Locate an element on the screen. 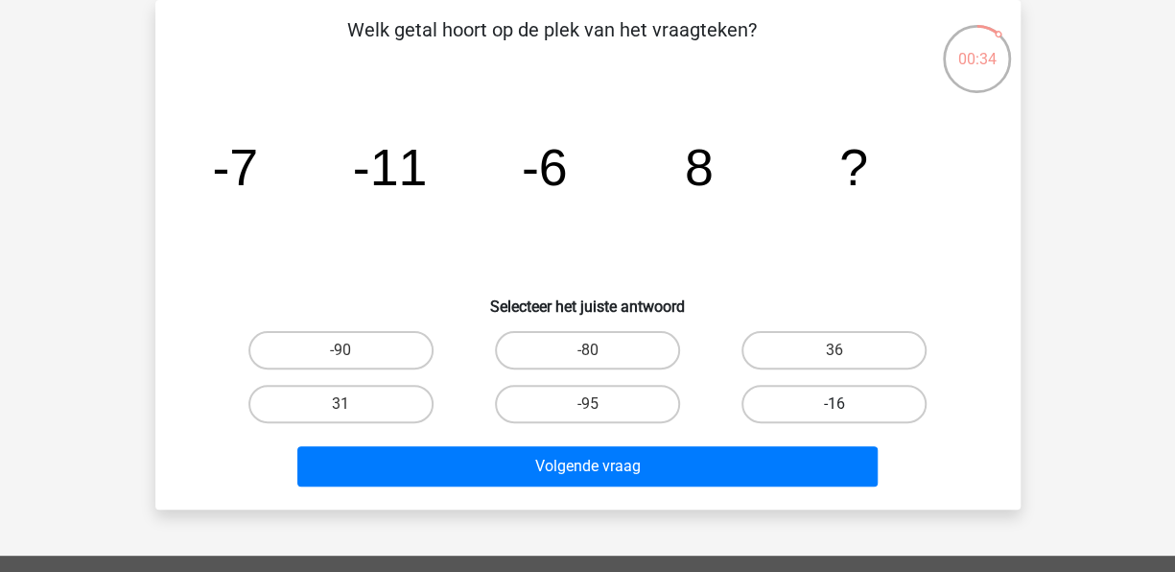 The width and height of the screenshot is (1175, 572). p: Welk getal hoort op de plek van het vraagteken? is located at coordinates (552, 44).